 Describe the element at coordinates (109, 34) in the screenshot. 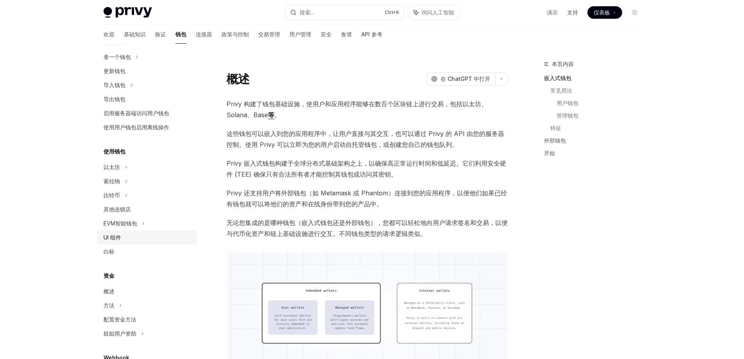

I see `a: 欢迎` at that location.